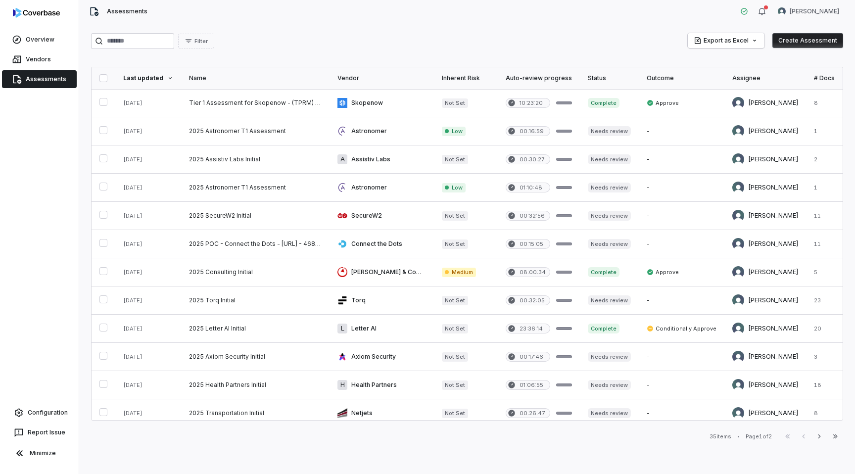 The image size is (855, 474). I want to click on div: Inherent Risk, so click(466, 78).